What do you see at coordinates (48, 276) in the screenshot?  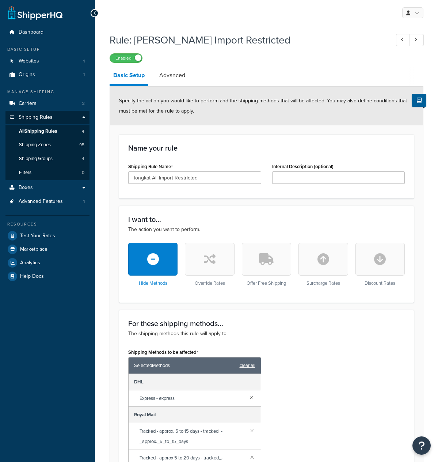 I see `a: Help Docs` at bounding box center [48, 276].